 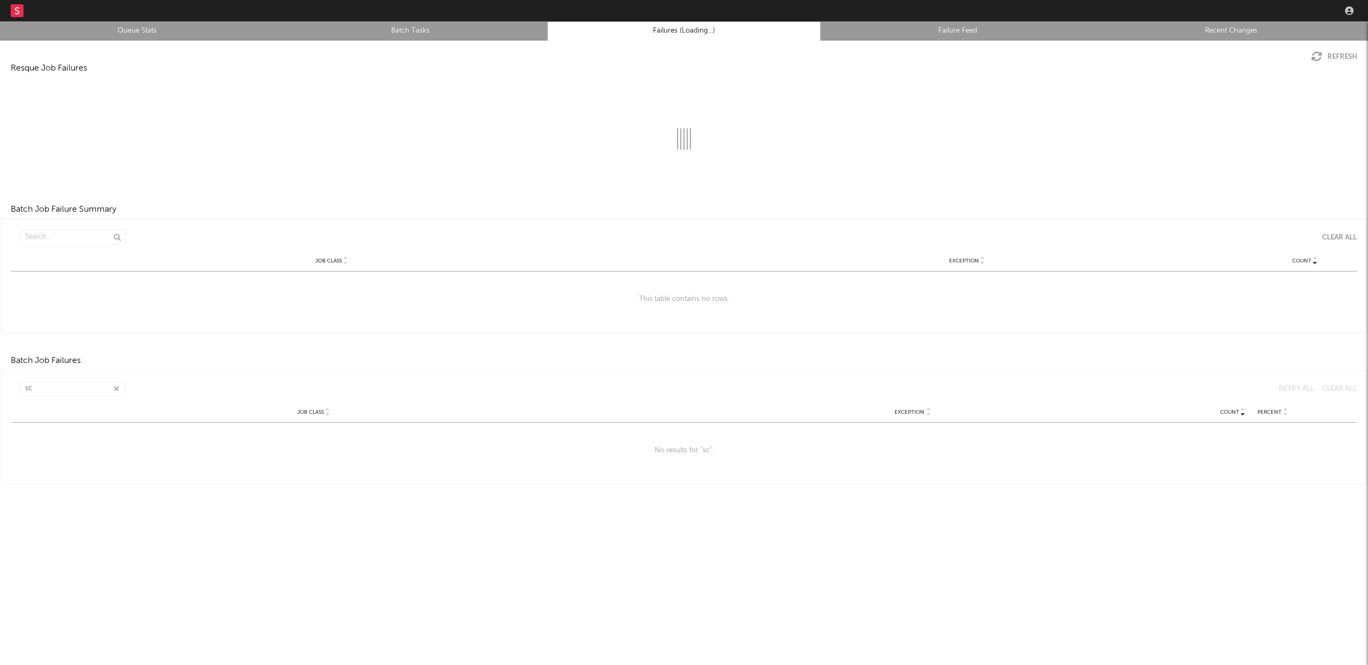 What do you see at coordinates (137, 31) in the screenshot?
I see `a: Queue Stats` at bounding box center [137, 31].